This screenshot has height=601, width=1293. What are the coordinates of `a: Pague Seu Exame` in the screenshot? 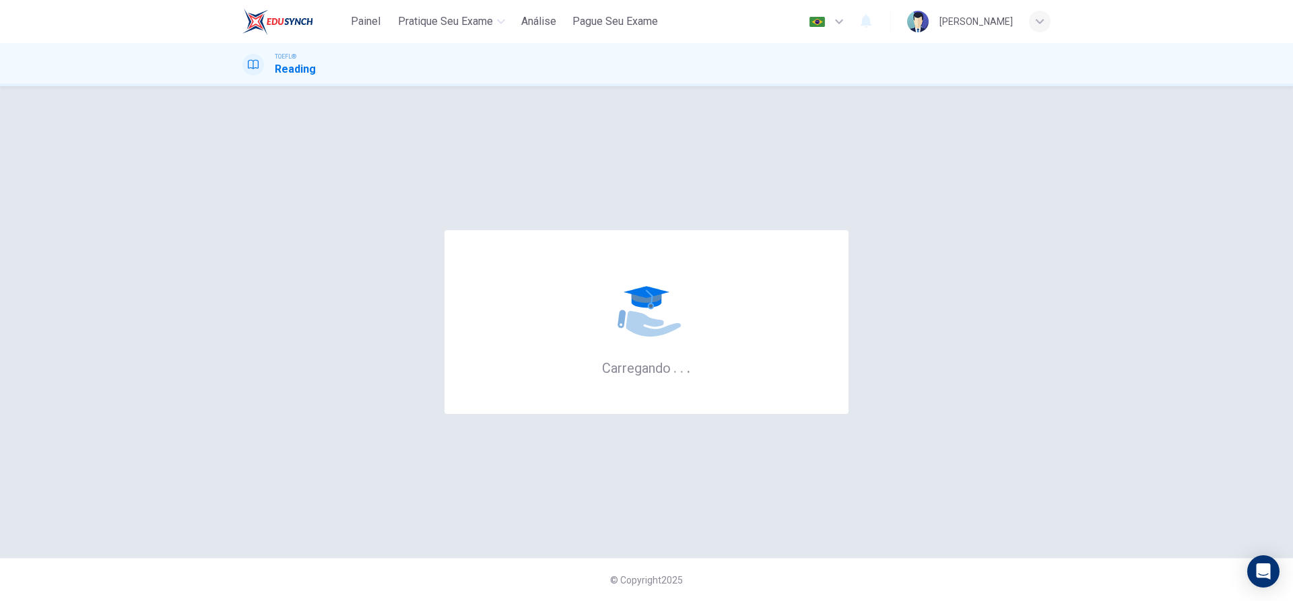 It's located at (615, 22).